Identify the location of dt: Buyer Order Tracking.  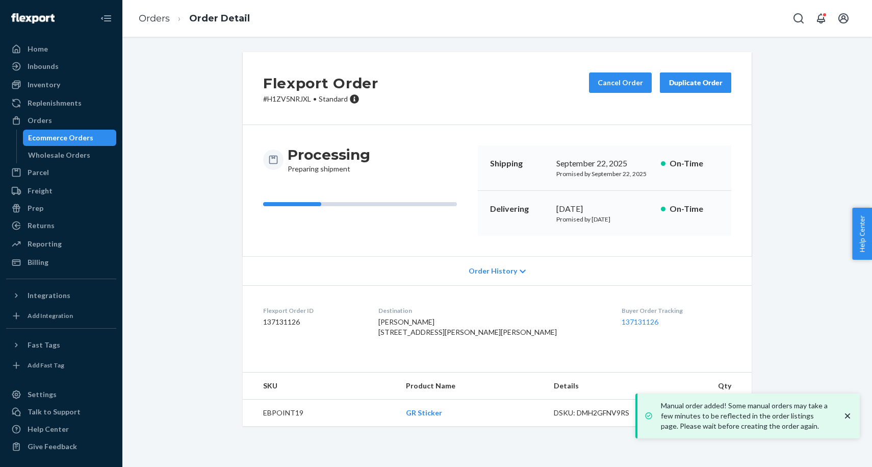
(677, 310).